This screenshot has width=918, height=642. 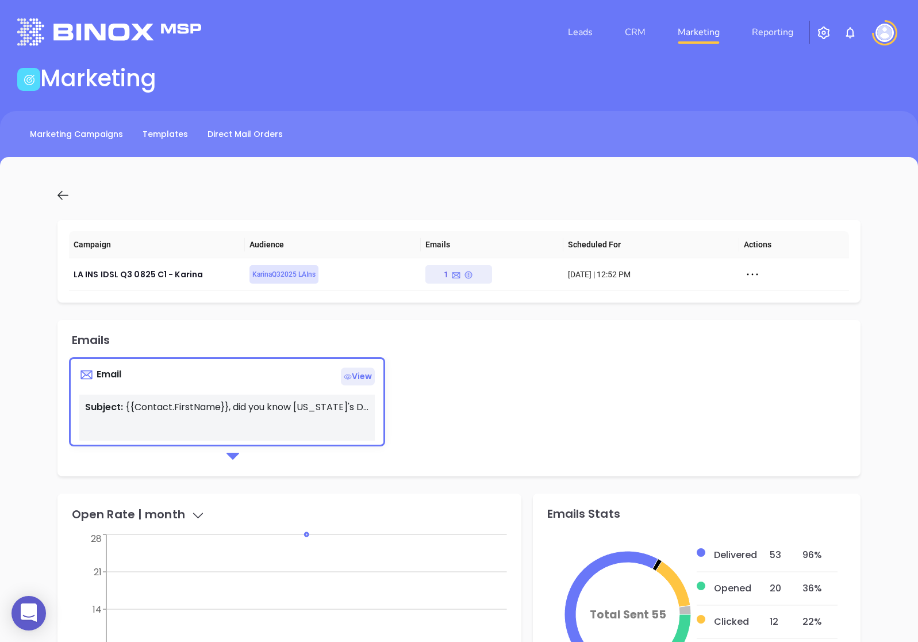 What do you see at coordinates (699, 32) in the screenshot?
I see `a: Marketing` at bounding box center [699, 32].